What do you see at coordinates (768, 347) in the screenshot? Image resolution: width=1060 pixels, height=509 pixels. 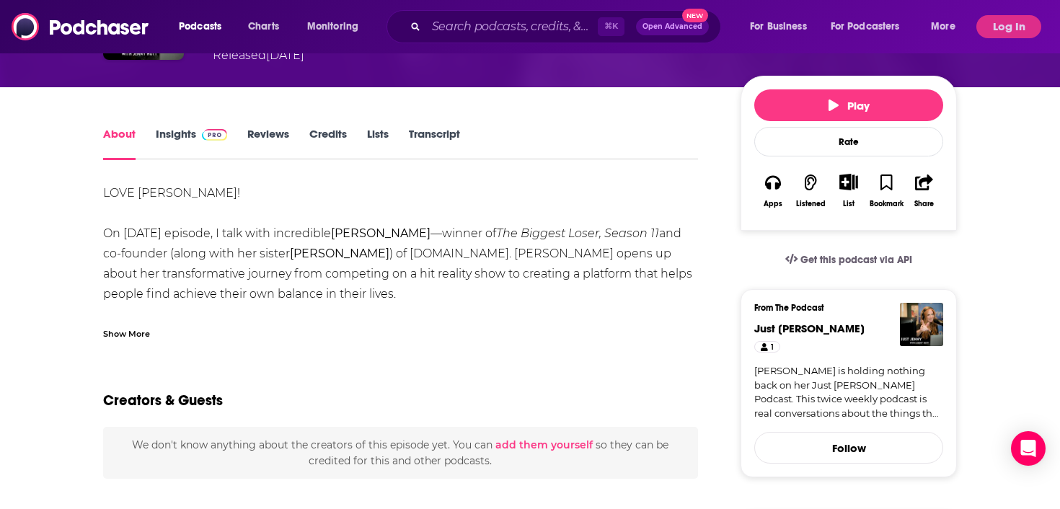 I see `a: 1` at bounding box center [768, 347].